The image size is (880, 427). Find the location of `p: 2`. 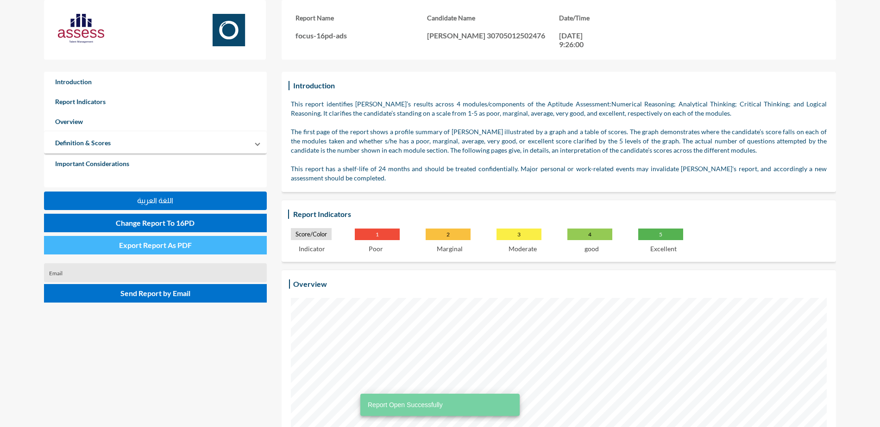

p: 2 is located at coordinates (448, 234).